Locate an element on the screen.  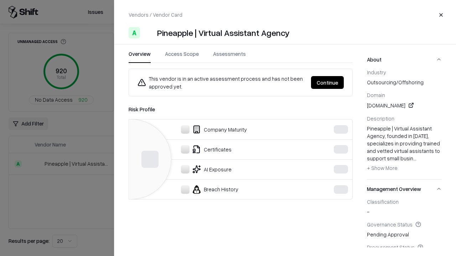
div: Company Maturity is located at coordinates (223, 130).